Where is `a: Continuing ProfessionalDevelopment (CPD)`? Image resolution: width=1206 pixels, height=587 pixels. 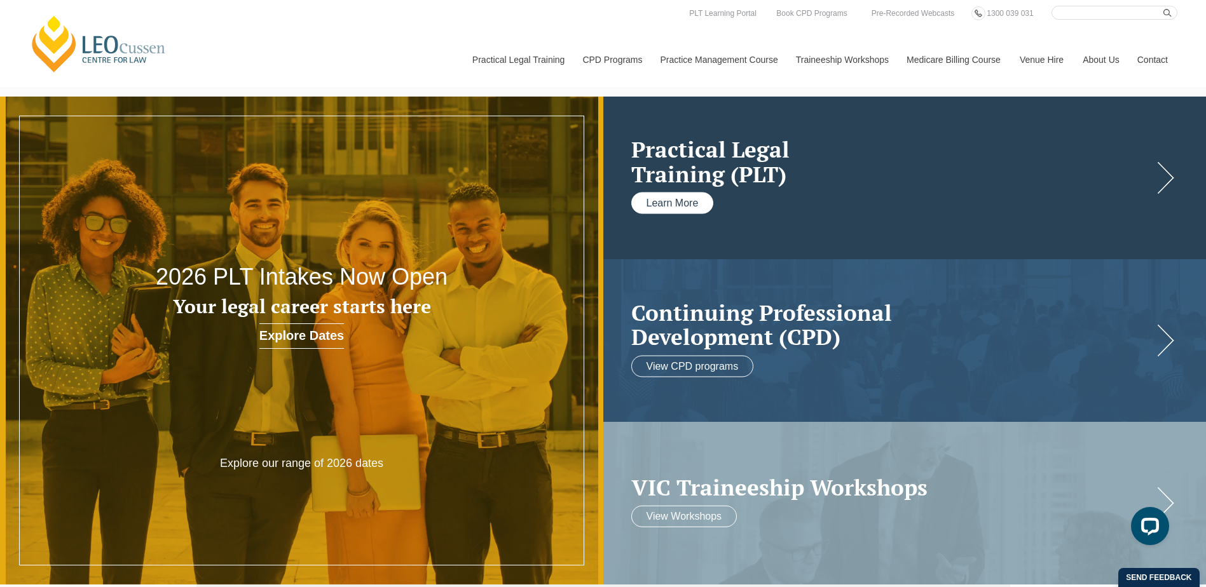
a: Continuing ProfessionalDevelopment (CPD) is located at coordinates (892, 324).